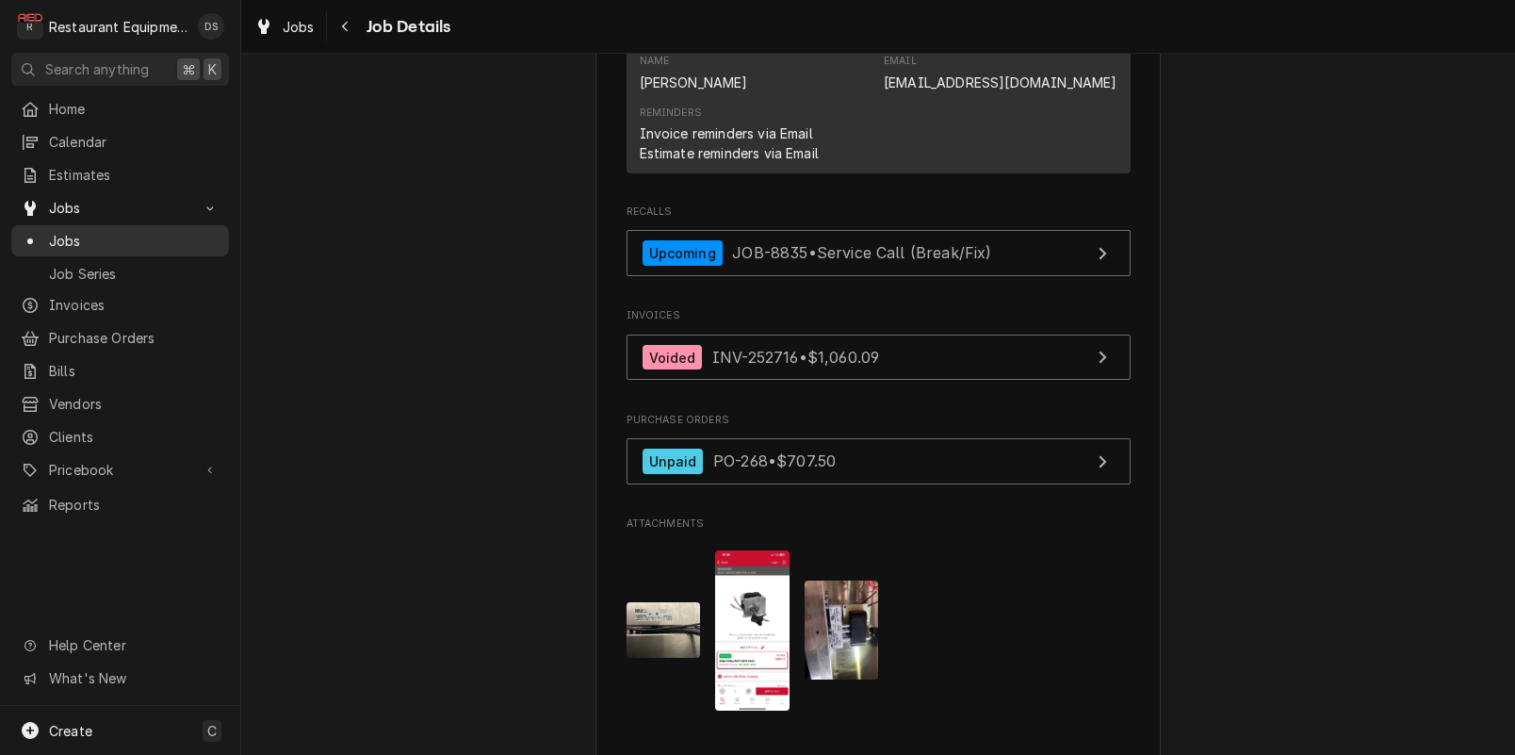 This screenshot has height=755, width=1515. I want to click on span: Clients, so click(134, 436).